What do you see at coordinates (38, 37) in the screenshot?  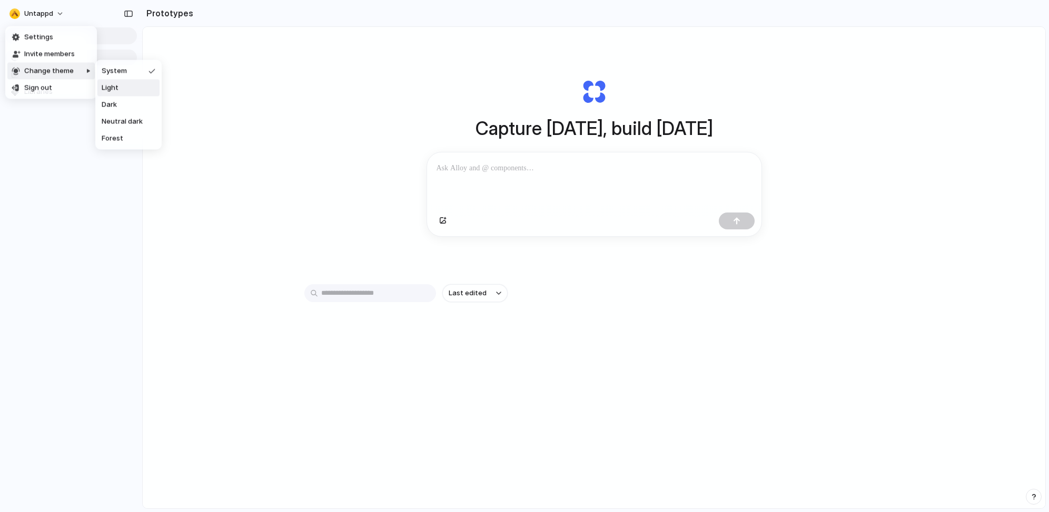 I see `span: Settings` at bounding box center [38, 37].